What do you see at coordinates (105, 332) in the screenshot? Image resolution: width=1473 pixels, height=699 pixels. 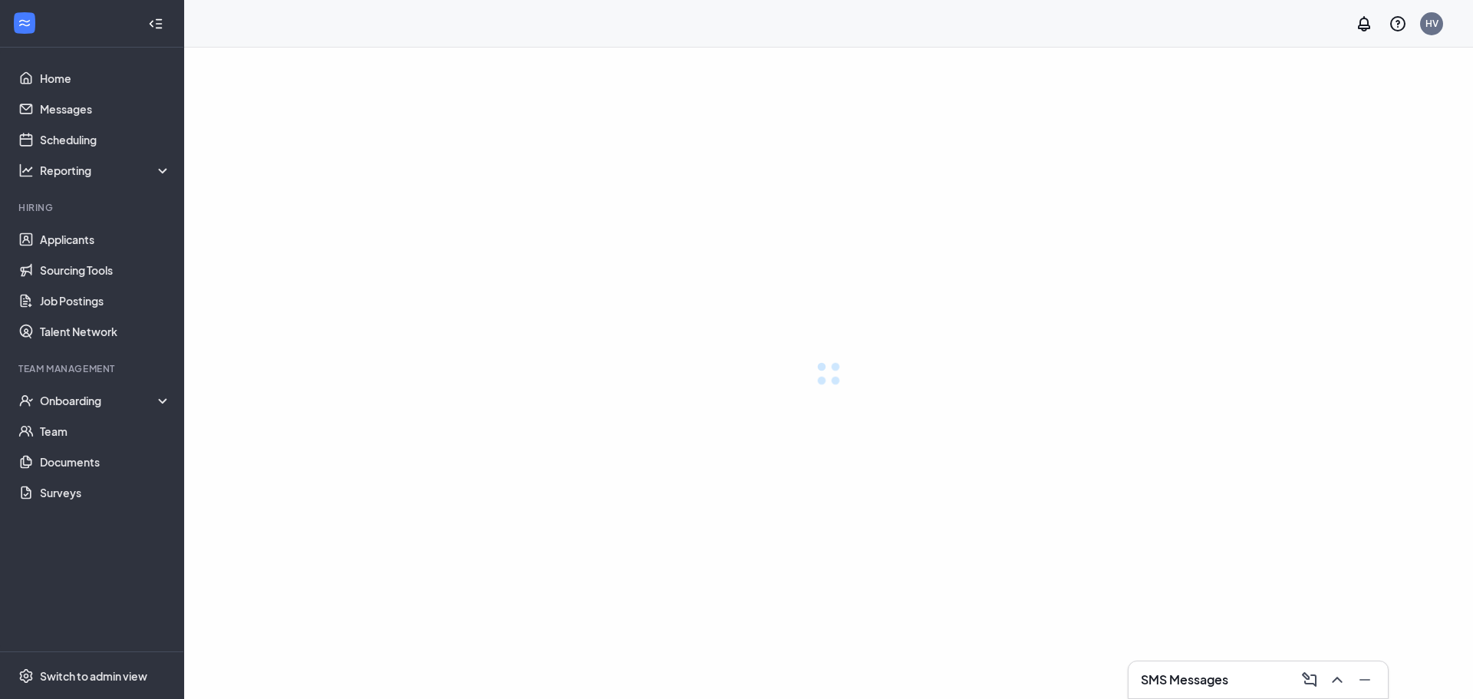 I see `a: Talent Network` at bounding box center [105, 332].